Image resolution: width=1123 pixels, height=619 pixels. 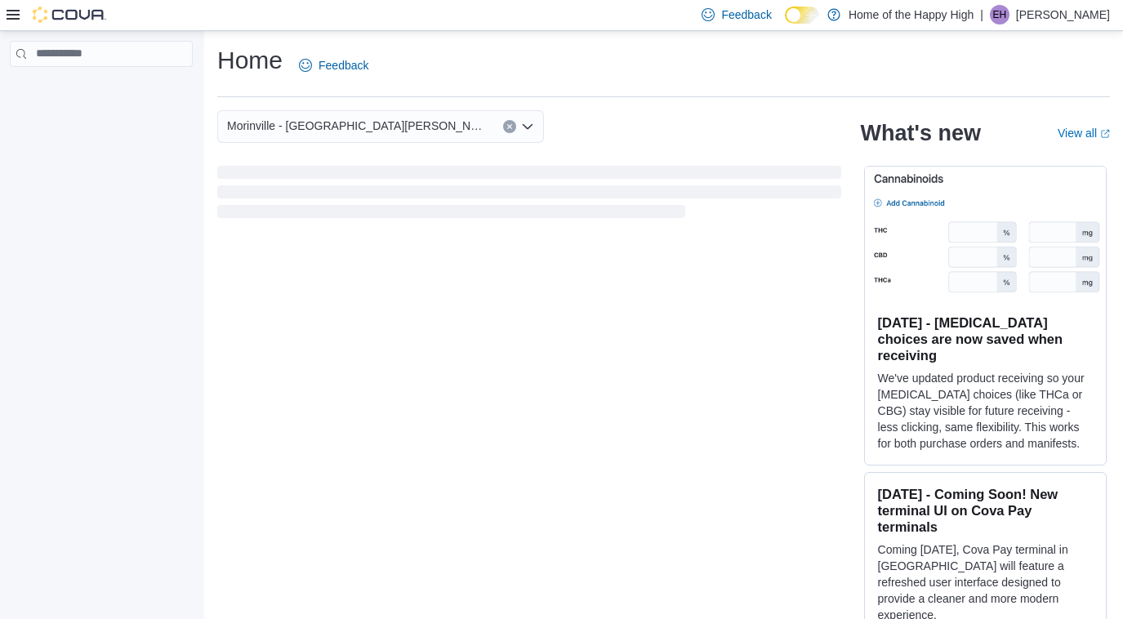 I want to click on a: View allExternal link, so click(x=1084, y=133).